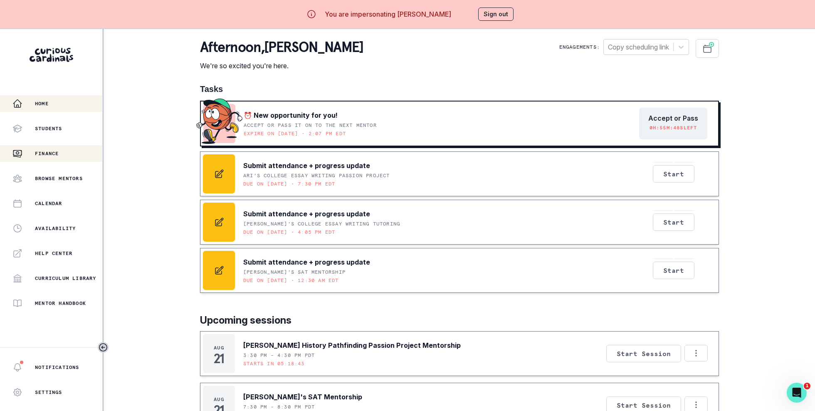 This screenshot has width=815, height=411. What do you see at coordinates (49, 203) in the screenshot?
I see `p: Calendar` at bounding box center [49, 203].